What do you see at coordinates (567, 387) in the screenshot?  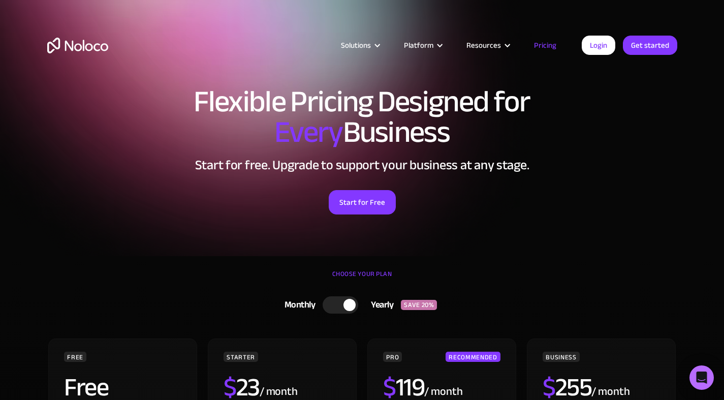 I see `h2: 255` at bounding box center [567, 387].